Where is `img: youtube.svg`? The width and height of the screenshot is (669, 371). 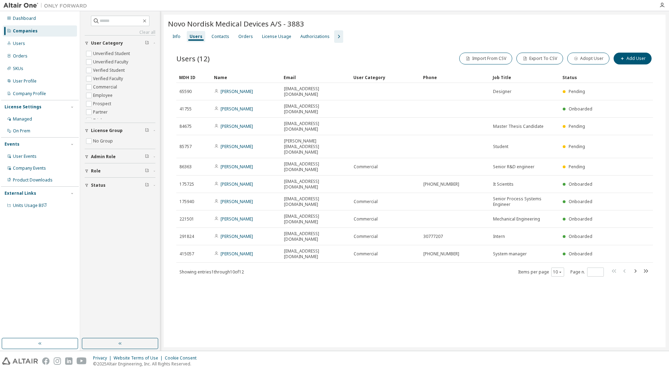
img: youtube.svg is located at coordinates (82, 361).